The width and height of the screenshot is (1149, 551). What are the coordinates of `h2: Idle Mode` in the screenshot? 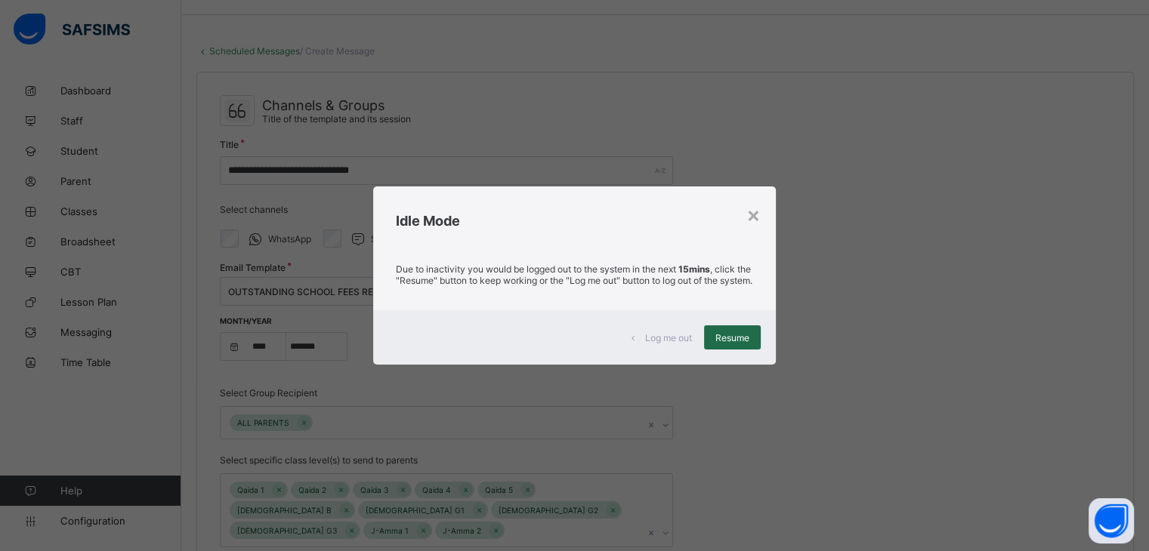 It's located at (574, 221).